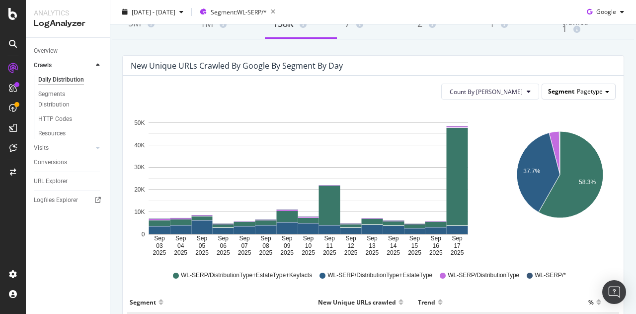 The height and width of the screenshot is (314, 636). I want to click on div: Conversions, so click(50, 162).